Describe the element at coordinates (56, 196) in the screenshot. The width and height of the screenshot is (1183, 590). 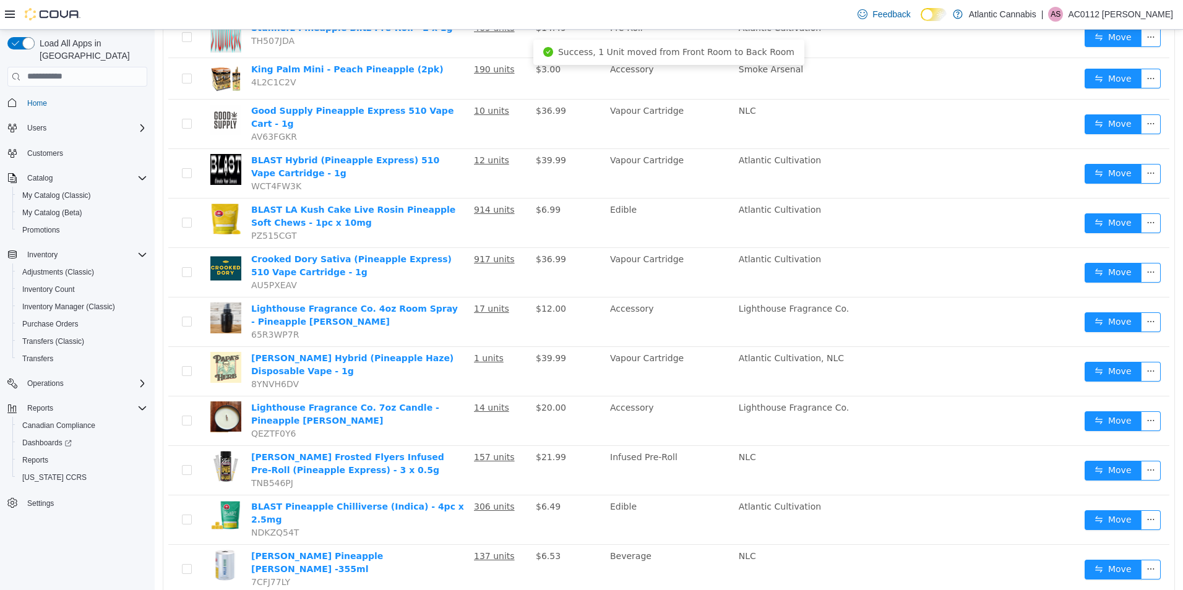
I see `a: My Catalog (Classic)` at that location.